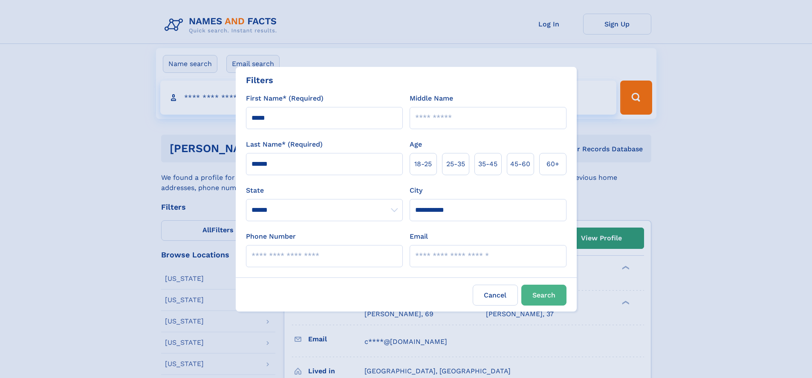 The width and height of the screenshot is (812, 378). Describe the element at coordinates (488, 164) in the screenshot. I see `span: 35‑45` at that location.